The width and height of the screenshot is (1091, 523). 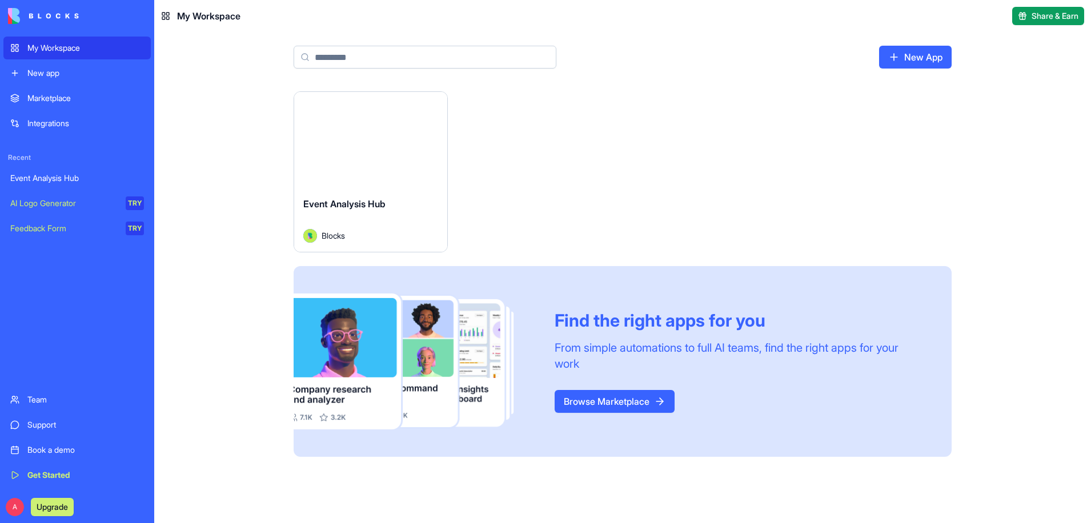 What do you see at coordinates (915, 57) in the screenshot?
I see `a: New App` at bounding box center [915, 57].